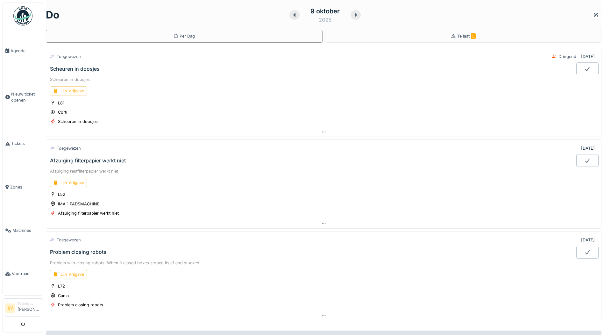  I want to click on div: 2025, so click(325, 20).